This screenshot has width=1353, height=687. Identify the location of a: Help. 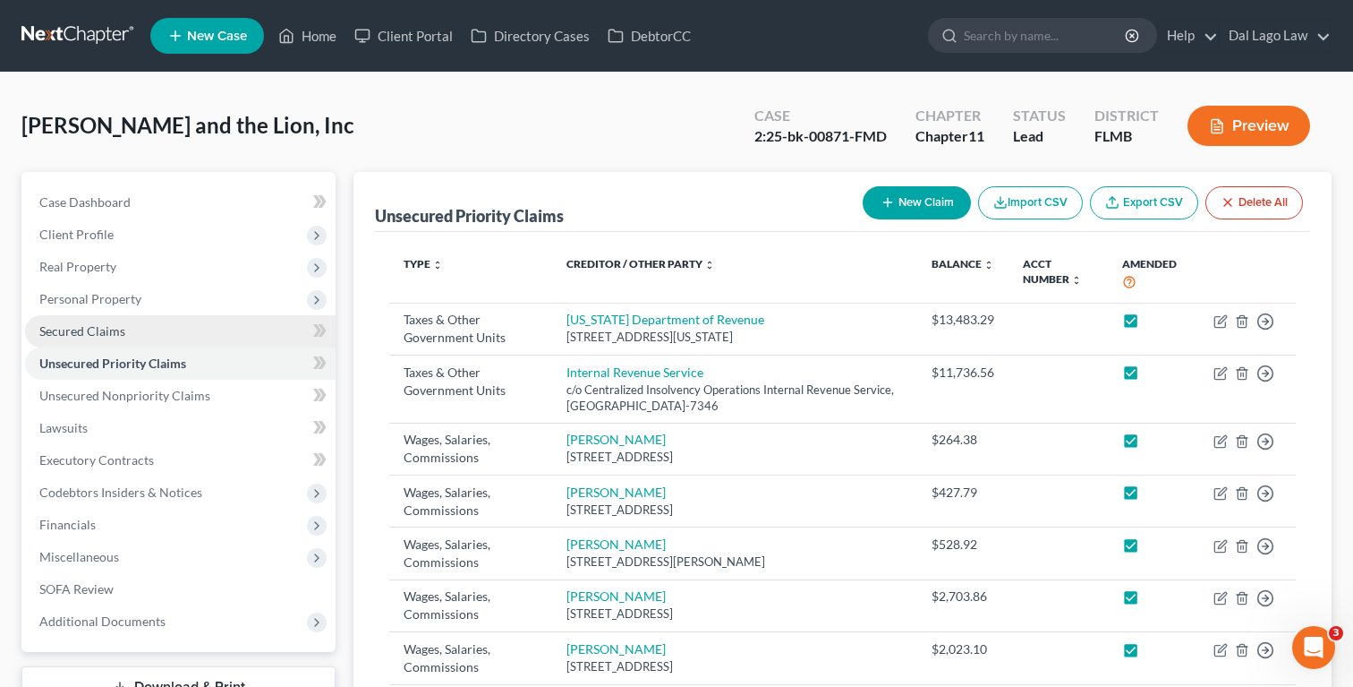
(1188, 36).